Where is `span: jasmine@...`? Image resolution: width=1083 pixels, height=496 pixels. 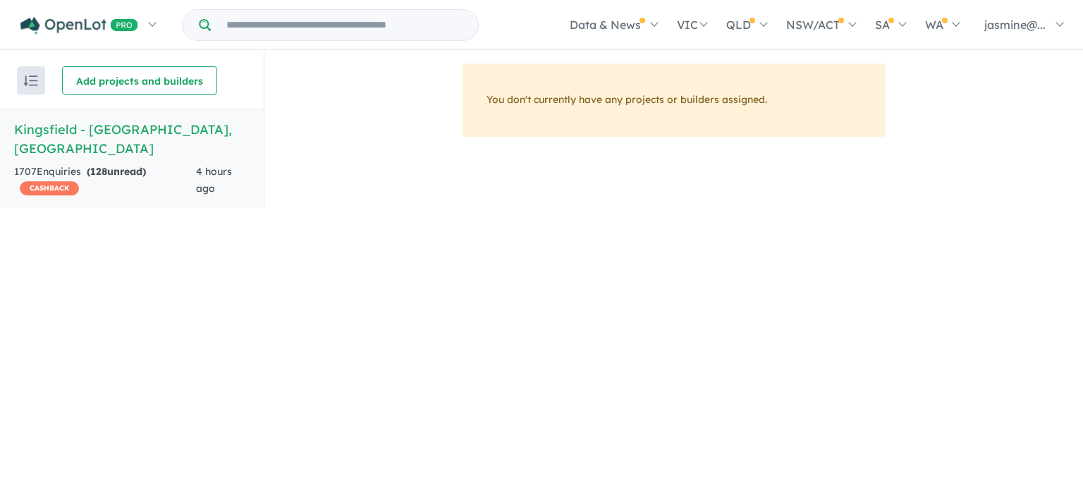
span: jasmine@... is located at coordinates (1014, 25).